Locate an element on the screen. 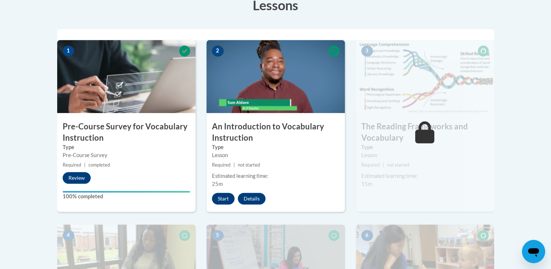 This screenshot has height=269, width=551. button: Start is located at coordinates (223, 199).